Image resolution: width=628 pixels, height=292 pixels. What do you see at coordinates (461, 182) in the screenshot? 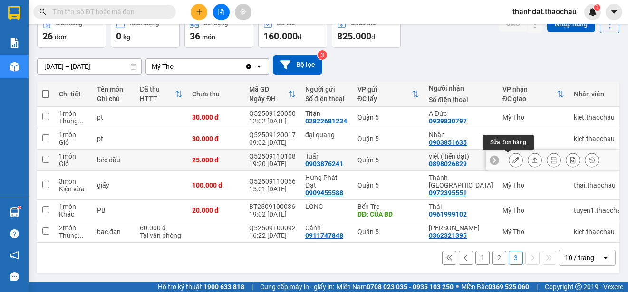
I see `div: Thành Hải Âu` at bounding box center [461, 182].